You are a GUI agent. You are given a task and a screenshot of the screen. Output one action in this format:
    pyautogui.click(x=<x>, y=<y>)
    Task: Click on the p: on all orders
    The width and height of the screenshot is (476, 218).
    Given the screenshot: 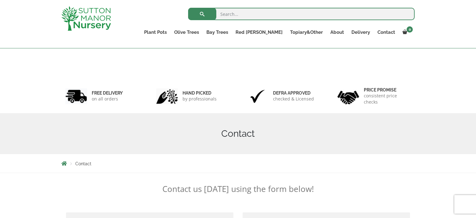 What is the action you would take?
    pyautogui.click(x=107, y=99)
    